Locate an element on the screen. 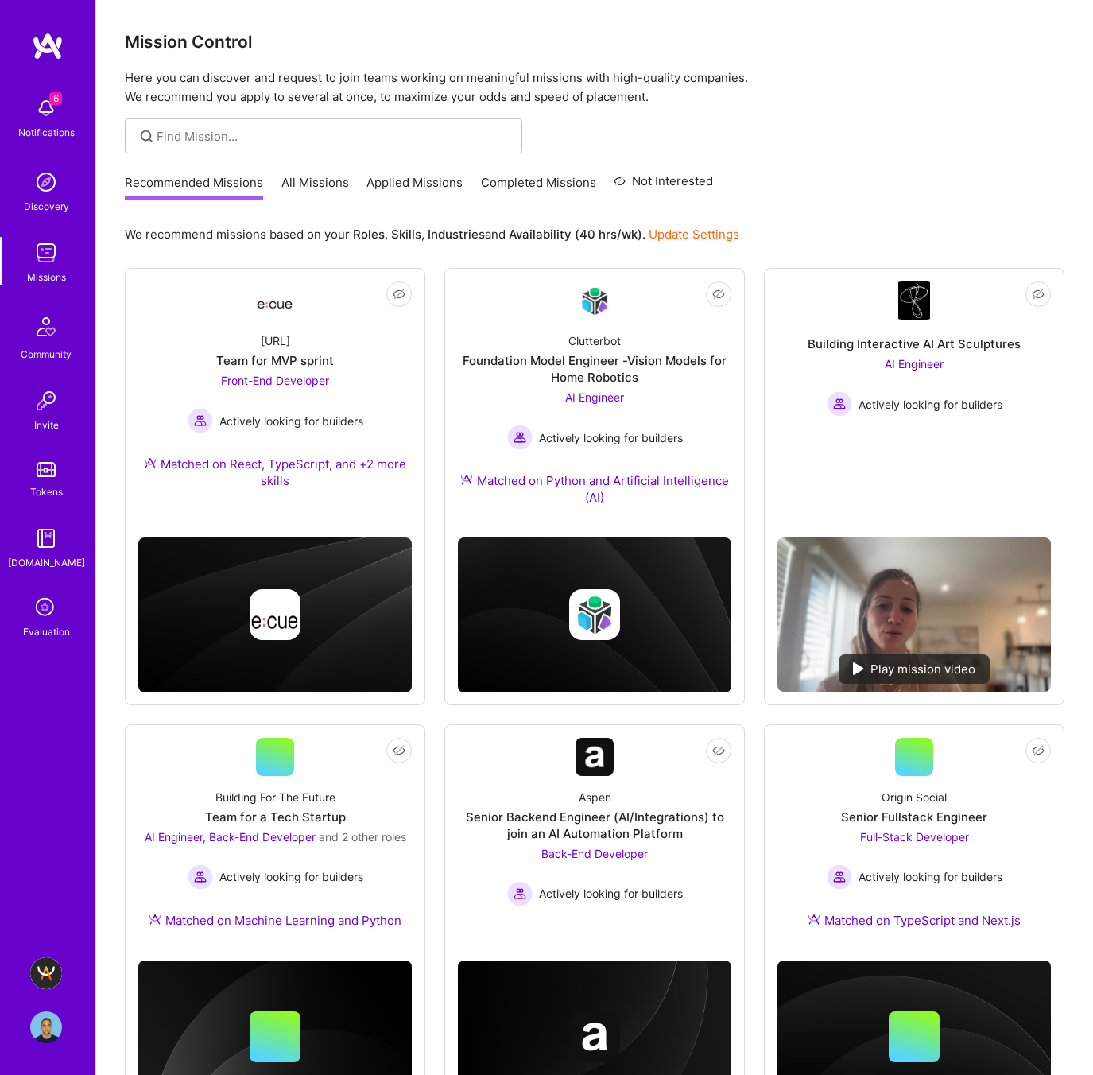 The image size is (1093, 1075). a: Origin SocialSenior Fullstack EngineerFull-Stack Developer Actively looking for buildersActively ... is located at coordinates (914, 843).